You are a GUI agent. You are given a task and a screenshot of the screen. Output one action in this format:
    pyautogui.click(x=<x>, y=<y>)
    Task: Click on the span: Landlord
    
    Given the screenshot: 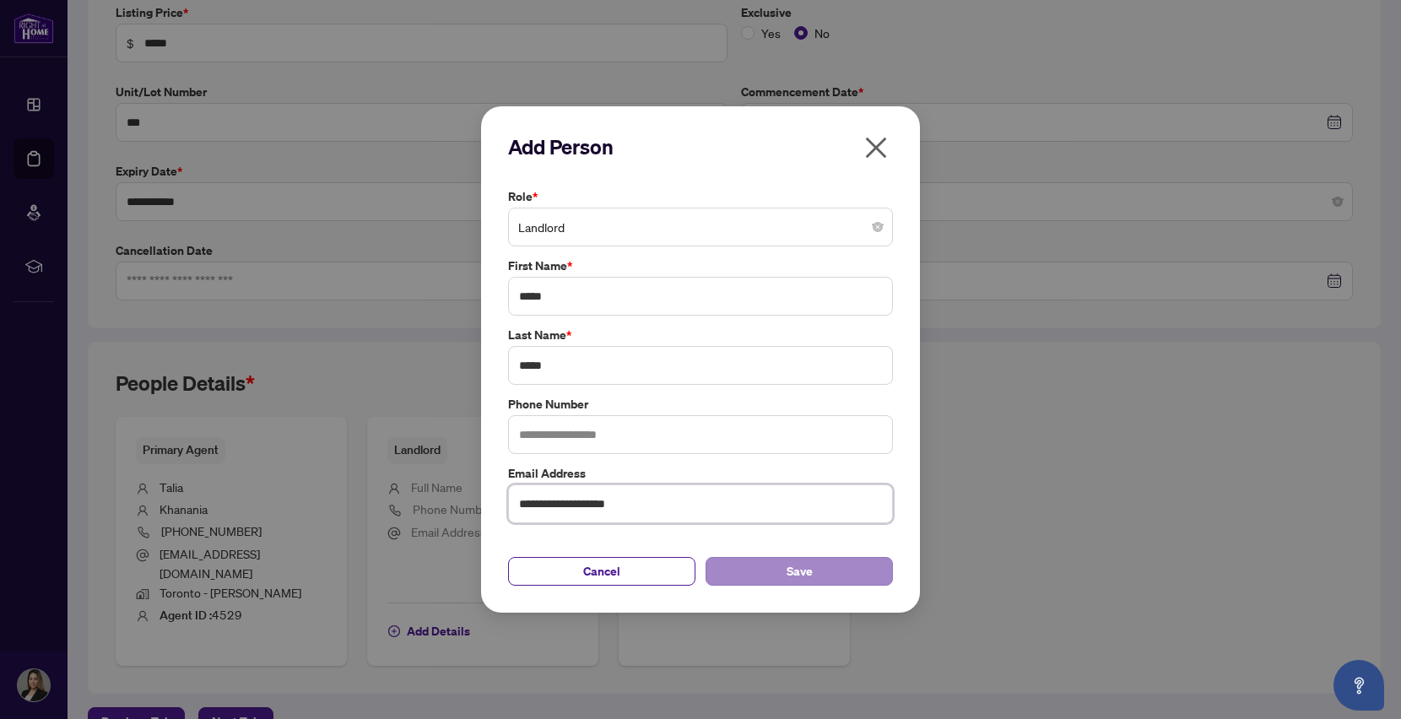 What is the action you would take?
    pyautogui.click(x=700, y=227)
    